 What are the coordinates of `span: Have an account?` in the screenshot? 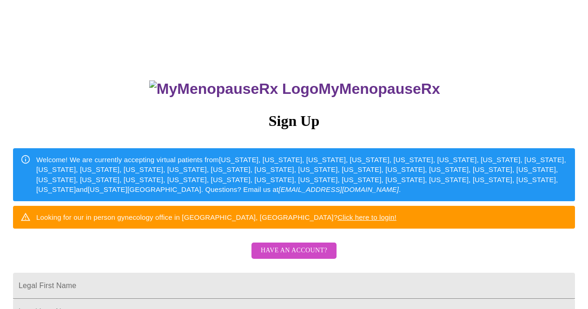 It's located at (294, 250).